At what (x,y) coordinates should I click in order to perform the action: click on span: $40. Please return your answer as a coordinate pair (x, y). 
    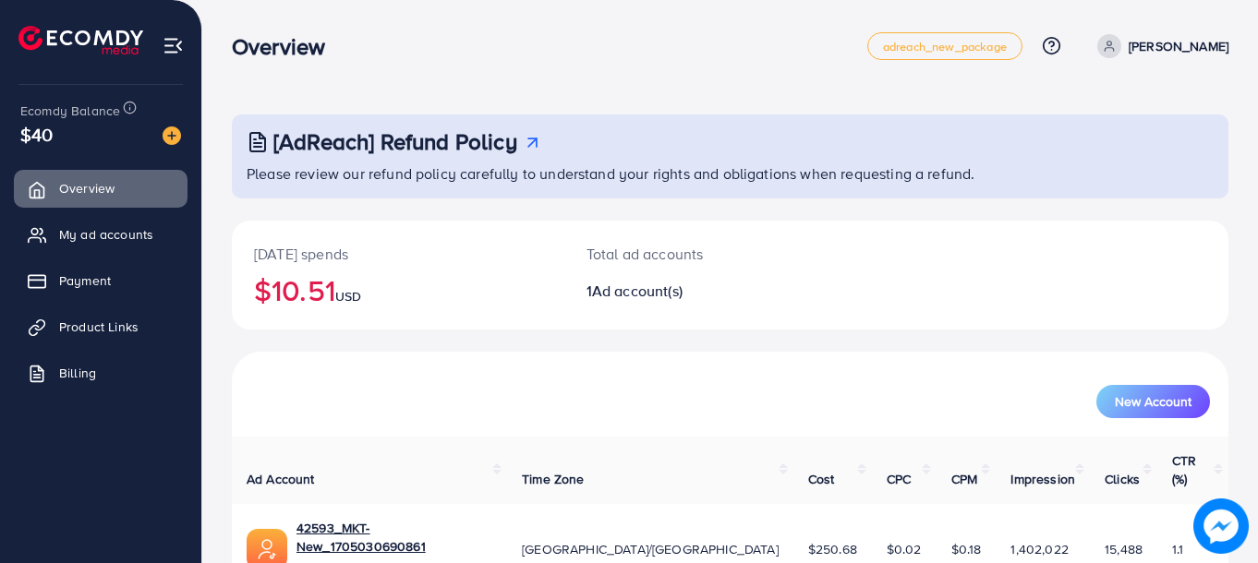
    Looking at the image, I should click on (36, 134).